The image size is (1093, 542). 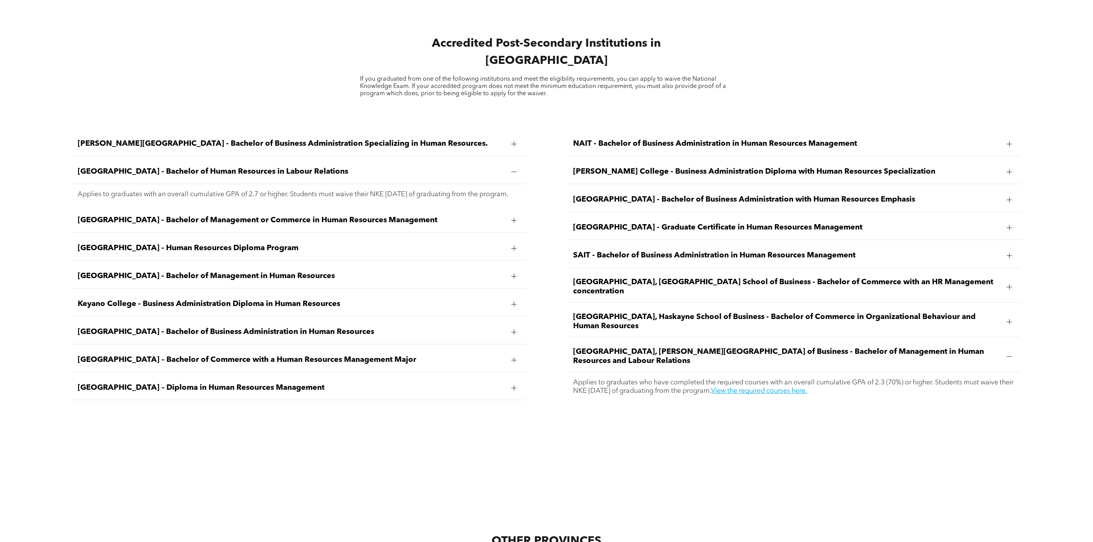 I want to click on span: If you graduated from one of the following institutions and meet the eligibility requirements, yo..., so click(x=543, y=86).